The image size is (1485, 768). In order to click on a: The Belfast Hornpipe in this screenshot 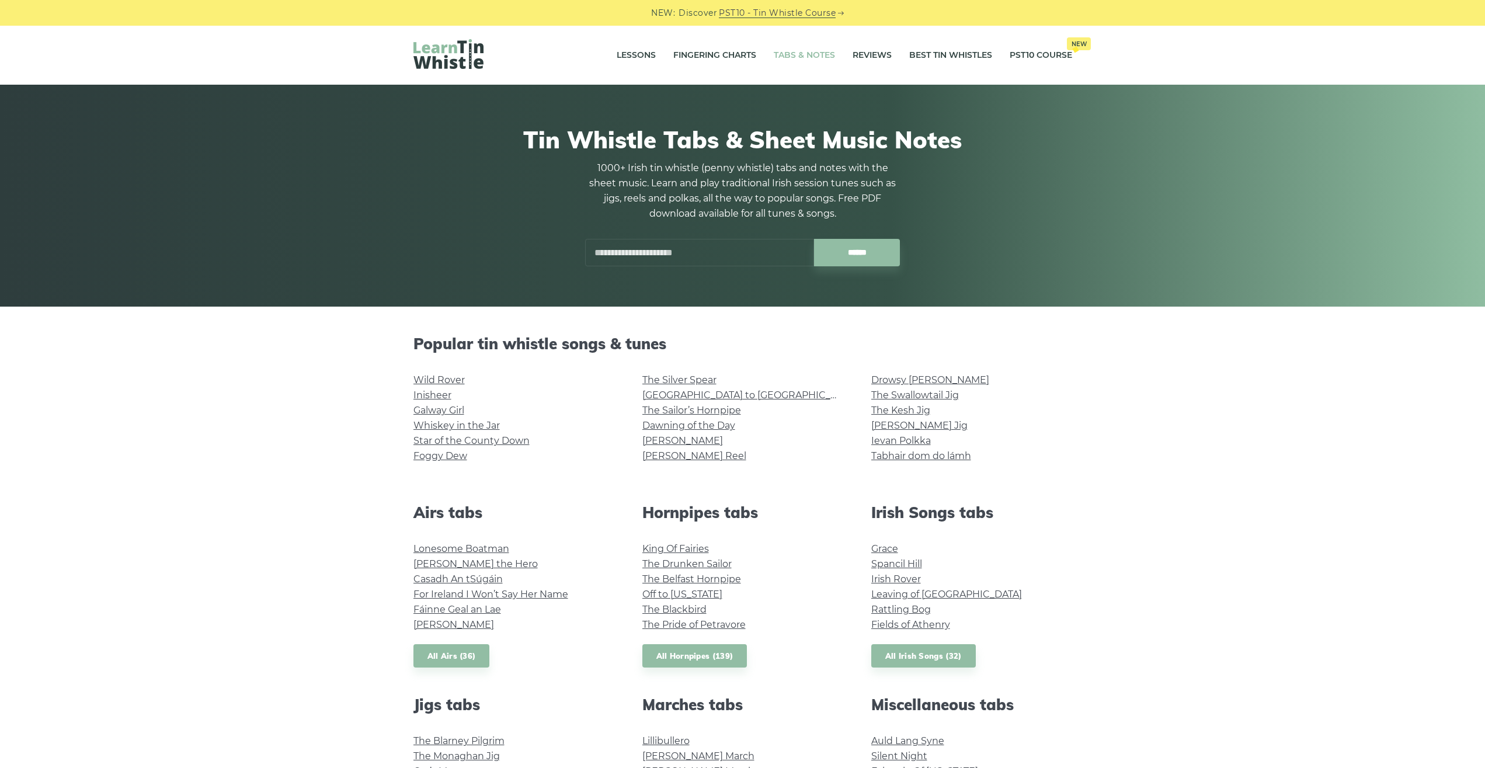, I will do `click(691, 579)`.